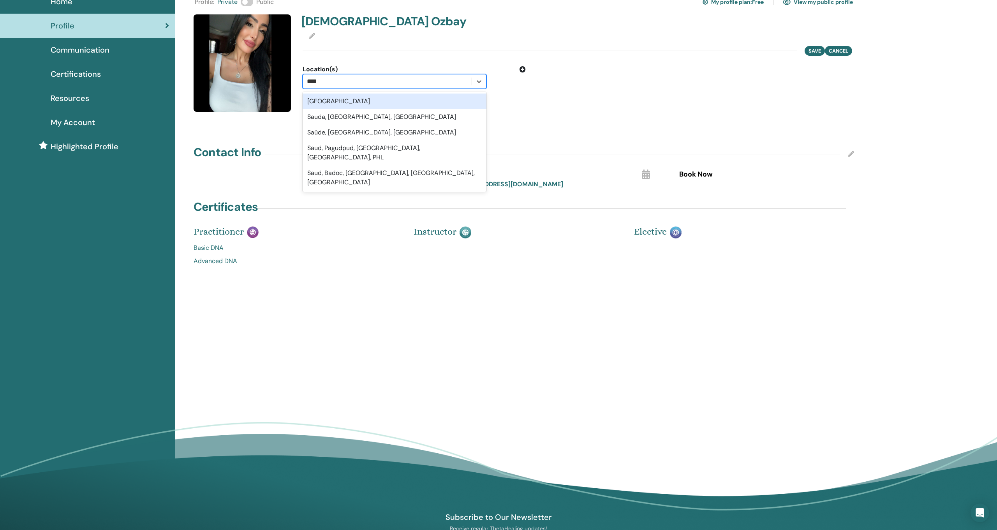 The width and height of the screenshot is (997, 530). What do you see at coordinates (839, 51) in the screenshot?
I see `span: Cancel` at bounding box center [839, 51].